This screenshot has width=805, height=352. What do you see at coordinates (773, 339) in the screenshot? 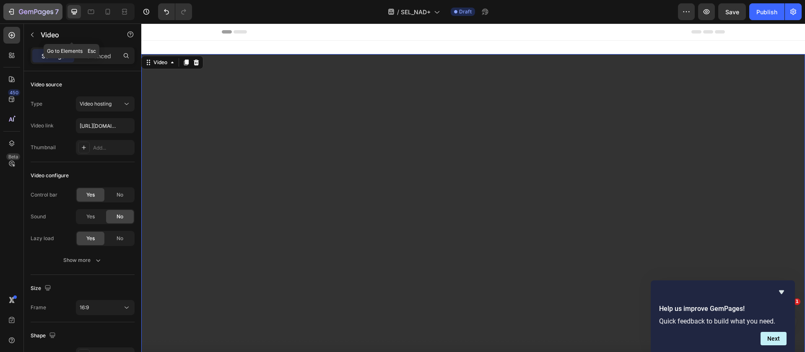
I see `button: Next question` at bounding box center [773, 339].